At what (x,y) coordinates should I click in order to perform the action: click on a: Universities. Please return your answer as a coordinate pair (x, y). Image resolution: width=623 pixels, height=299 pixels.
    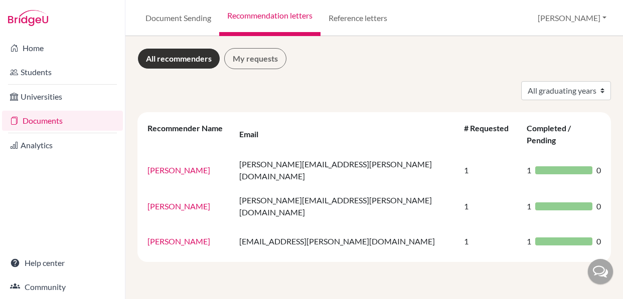
    Looking at the image, I should click on (62, 97).